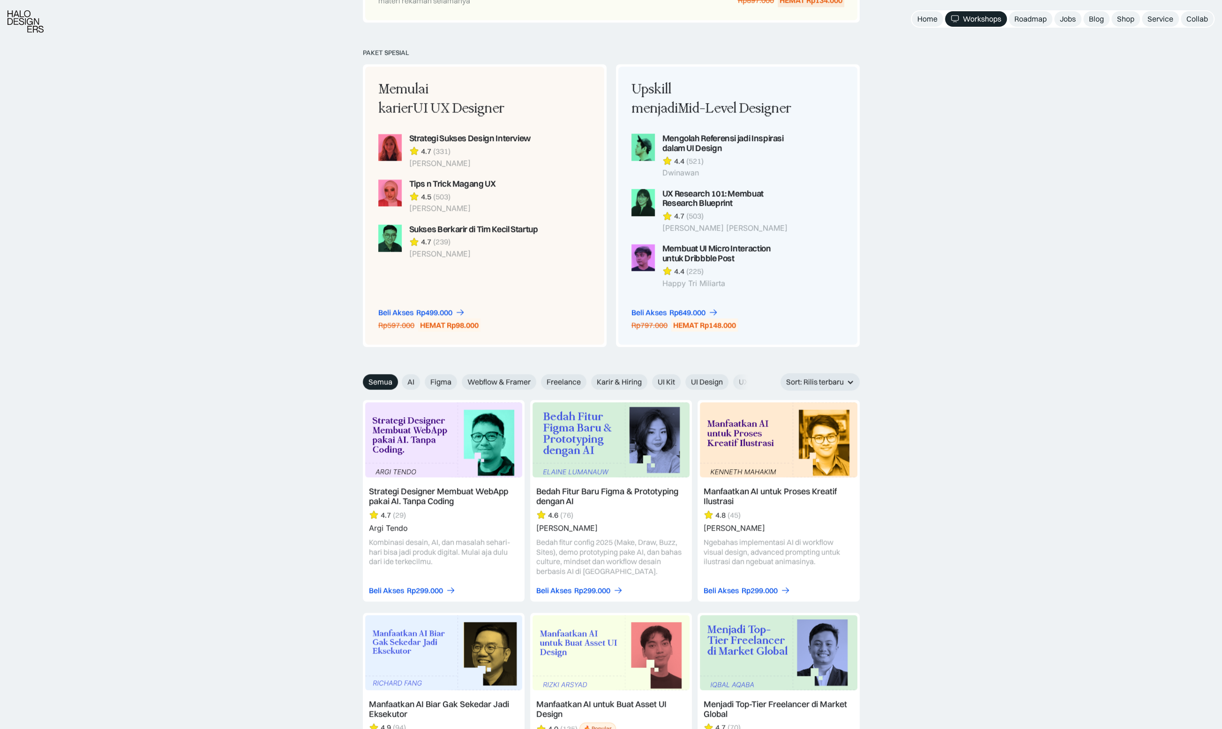 Image resolution: width=1222 pixels, height=729 pixels. I want to click on div: Service, so click(1160, 19).